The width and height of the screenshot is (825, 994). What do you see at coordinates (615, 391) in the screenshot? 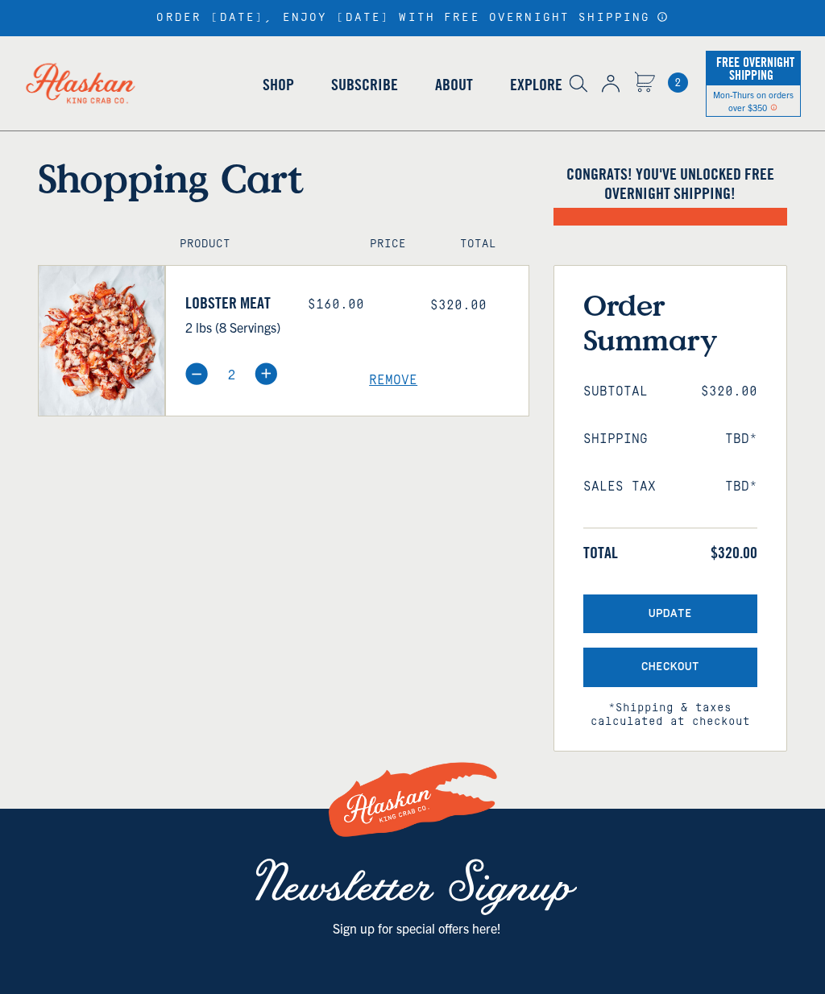
I see `span: Subtotal` at bounding box center [615, 391].